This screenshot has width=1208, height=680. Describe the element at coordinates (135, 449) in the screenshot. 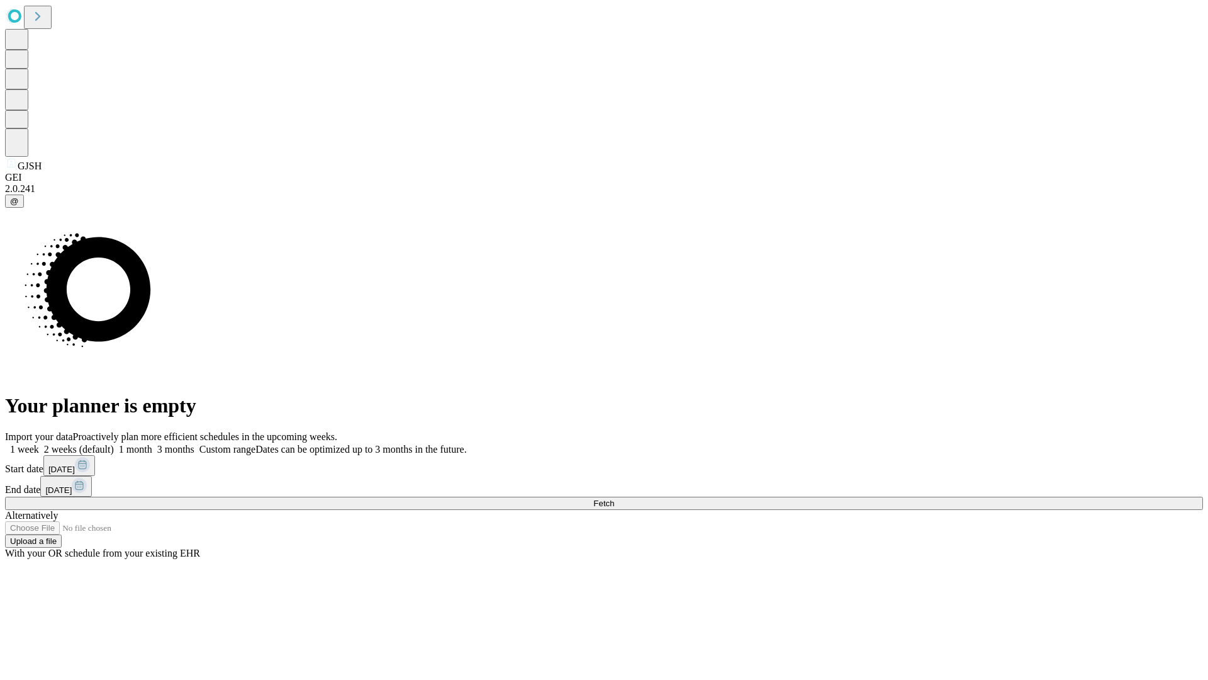

I see `span: 1 month` at that location.